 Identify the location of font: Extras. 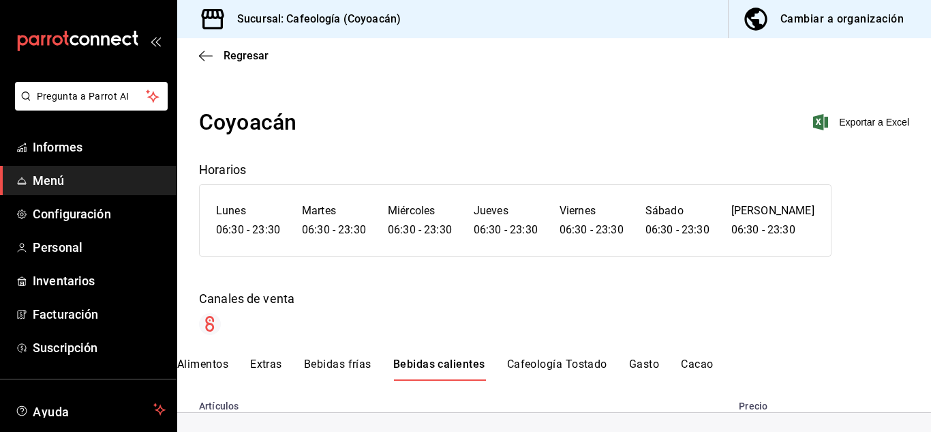
(266, 363).